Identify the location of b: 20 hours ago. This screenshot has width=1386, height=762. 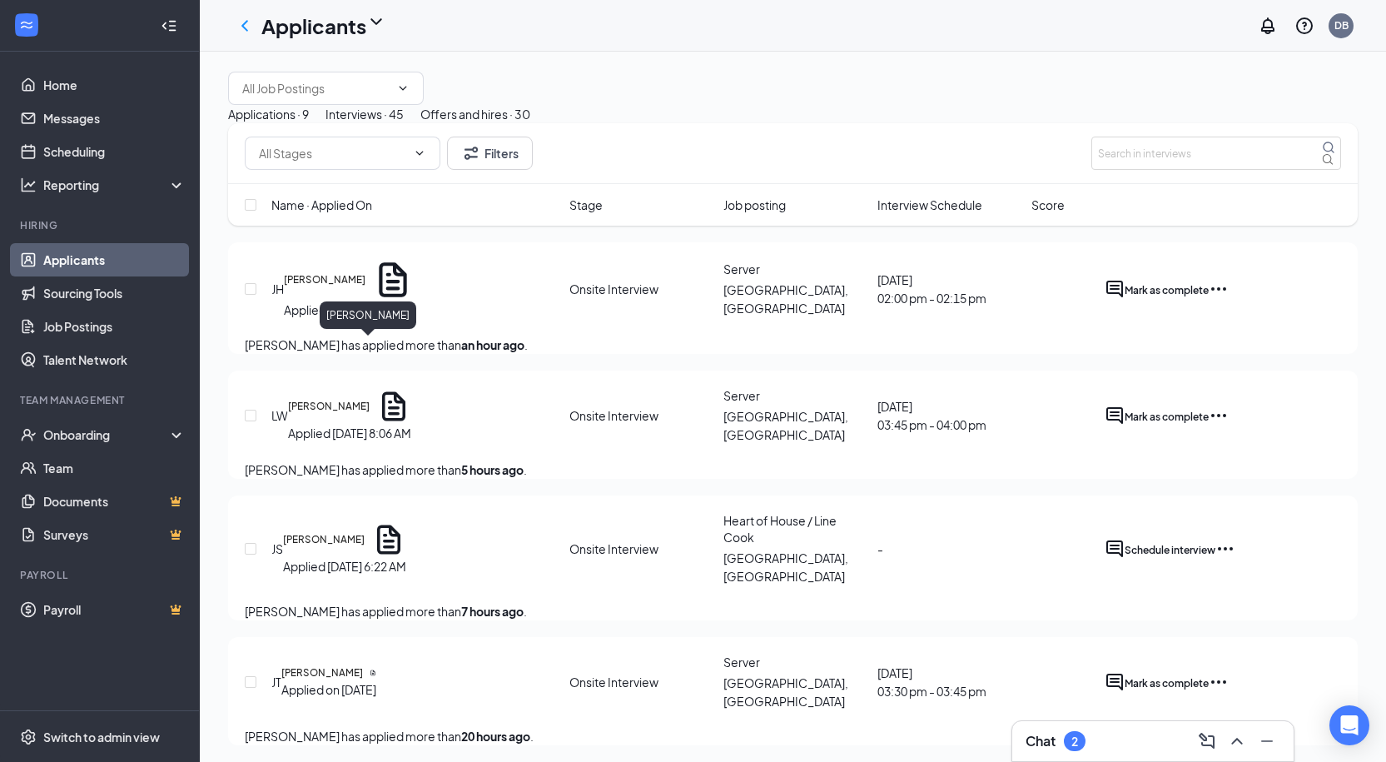
(495, 736).